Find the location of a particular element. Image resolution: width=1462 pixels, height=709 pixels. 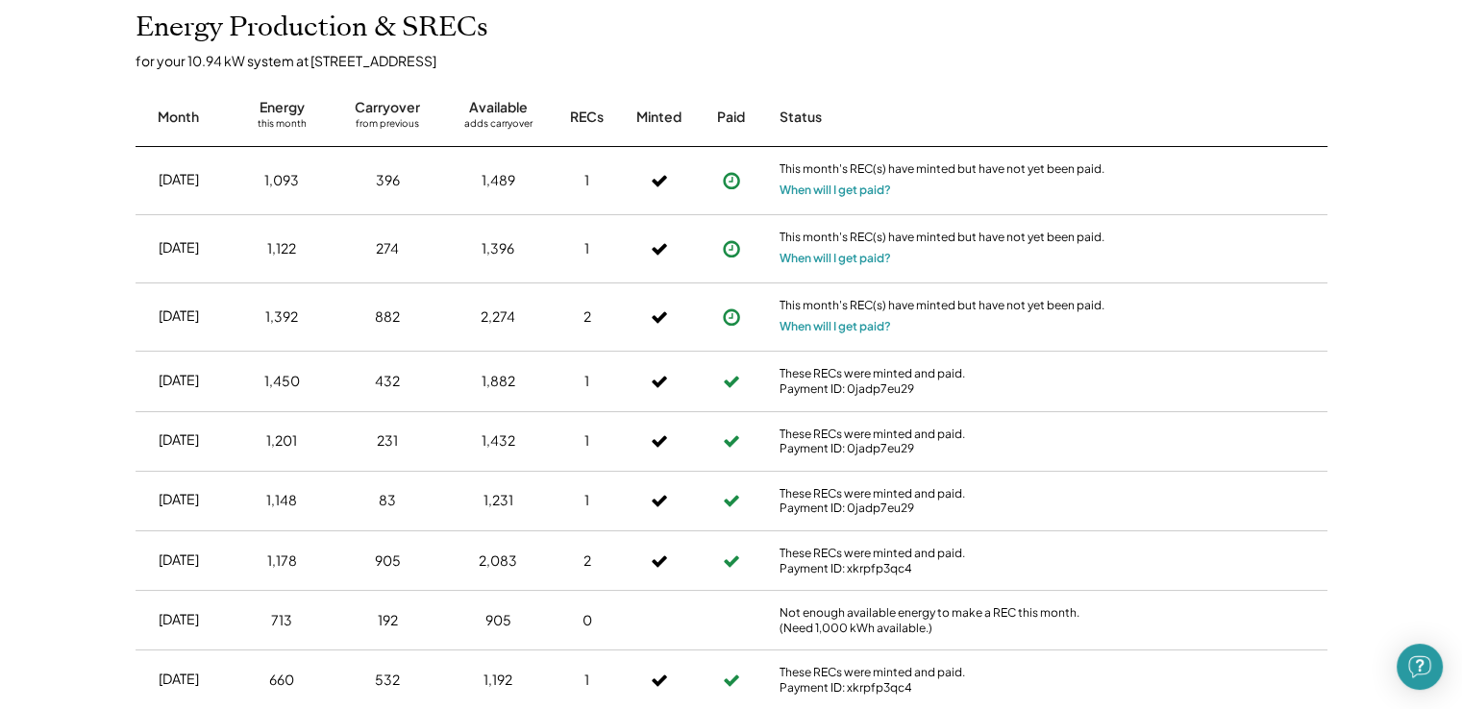

div: this month is located at coordinates (282, 127).